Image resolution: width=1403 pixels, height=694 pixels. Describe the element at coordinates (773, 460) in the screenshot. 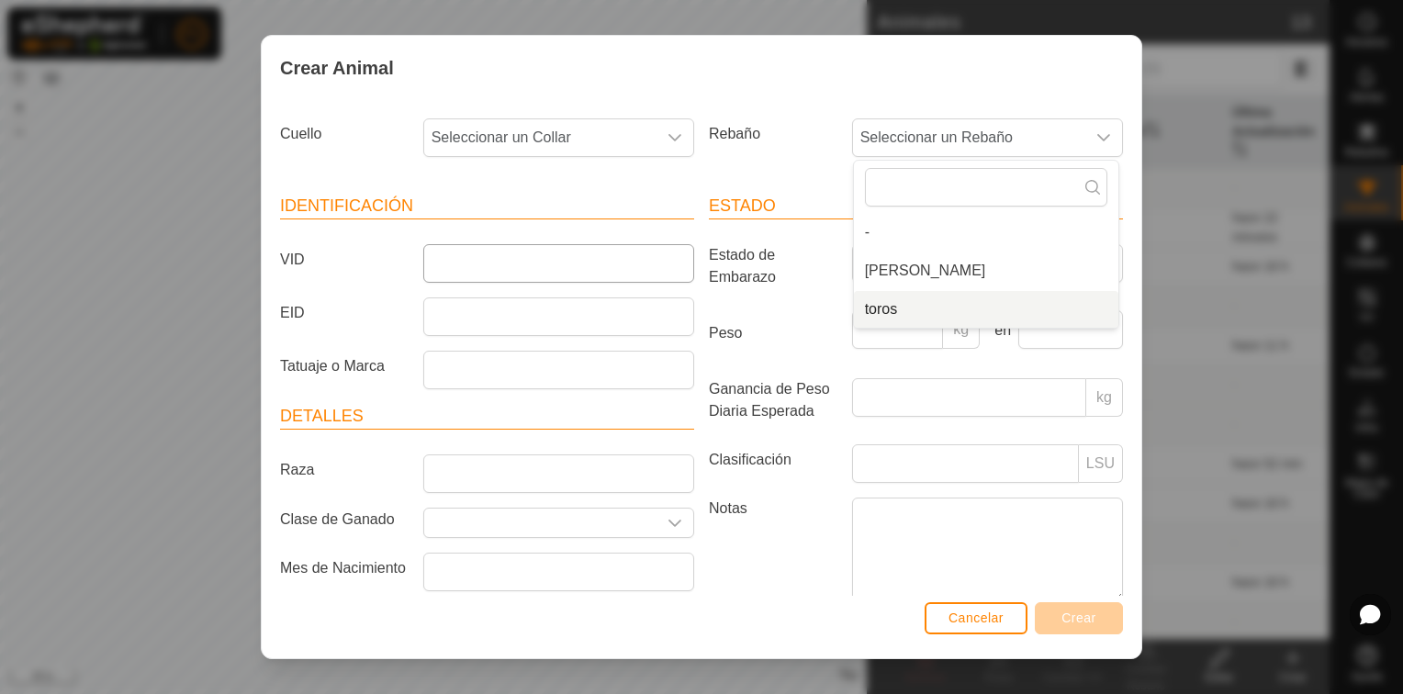

I see `label: Clasificación` at that location.